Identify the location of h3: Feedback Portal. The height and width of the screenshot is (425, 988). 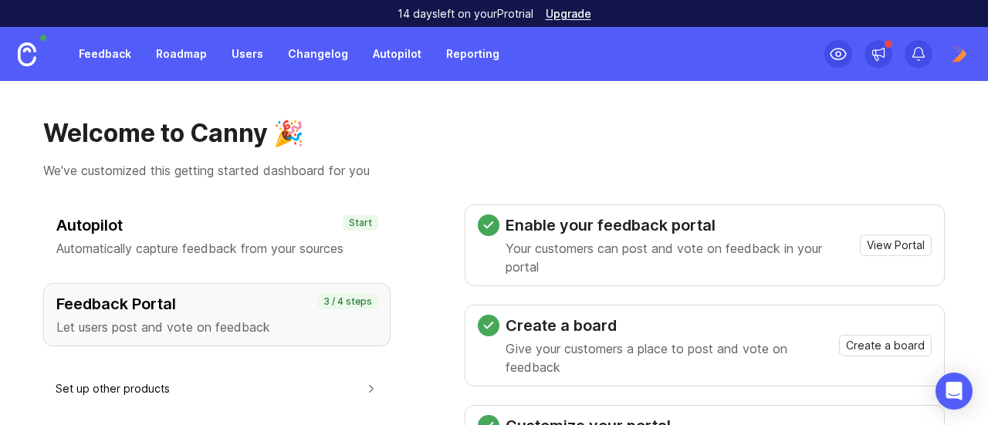
(217, 304).